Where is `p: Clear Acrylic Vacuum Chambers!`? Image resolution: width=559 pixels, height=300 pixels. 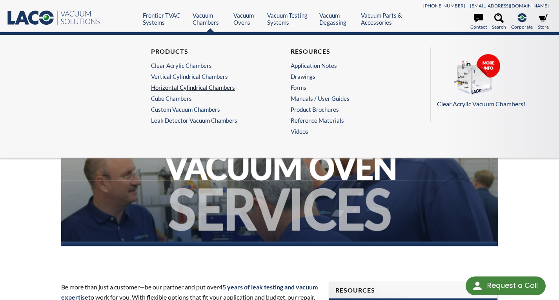
p: Clear Acrylic Vacuum Chambers! is located at coordinates (493, 104).